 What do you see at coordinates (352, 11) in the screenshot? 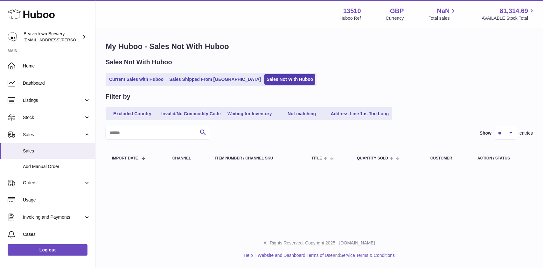
I see `strong: 13510` at bounding box center [352, 11].